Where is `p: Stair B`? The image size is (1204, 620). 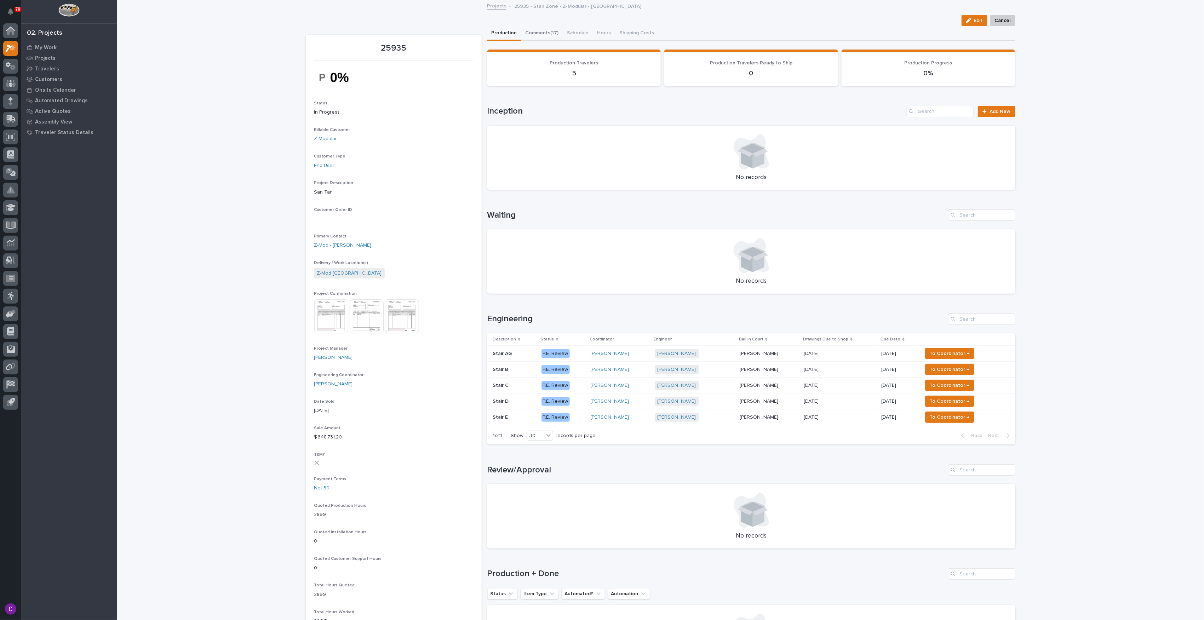 p: Stair B is located at coordinates (502, 369).